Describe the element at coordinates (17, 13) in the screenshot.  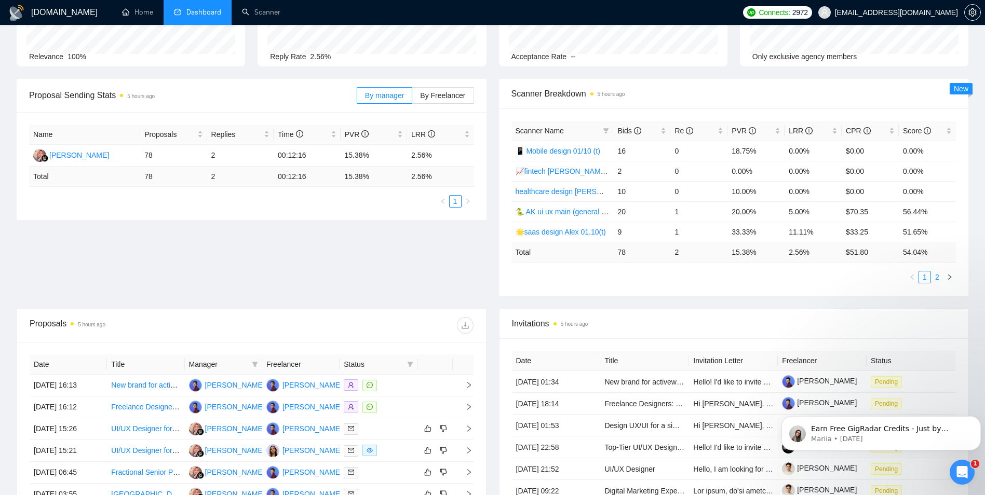
I see `img: logo` at that location.